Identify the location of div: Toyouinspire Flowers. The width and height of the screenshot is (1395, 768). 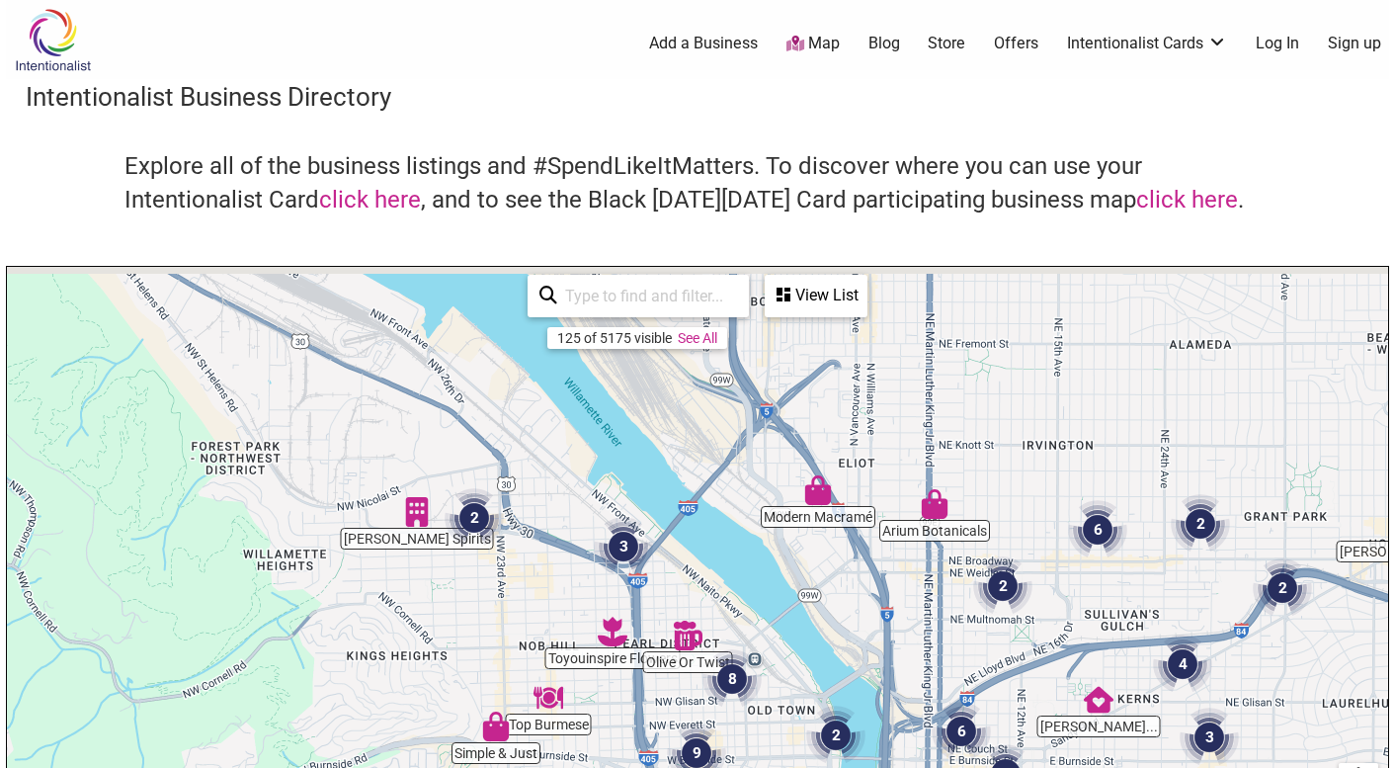
(613, 631).